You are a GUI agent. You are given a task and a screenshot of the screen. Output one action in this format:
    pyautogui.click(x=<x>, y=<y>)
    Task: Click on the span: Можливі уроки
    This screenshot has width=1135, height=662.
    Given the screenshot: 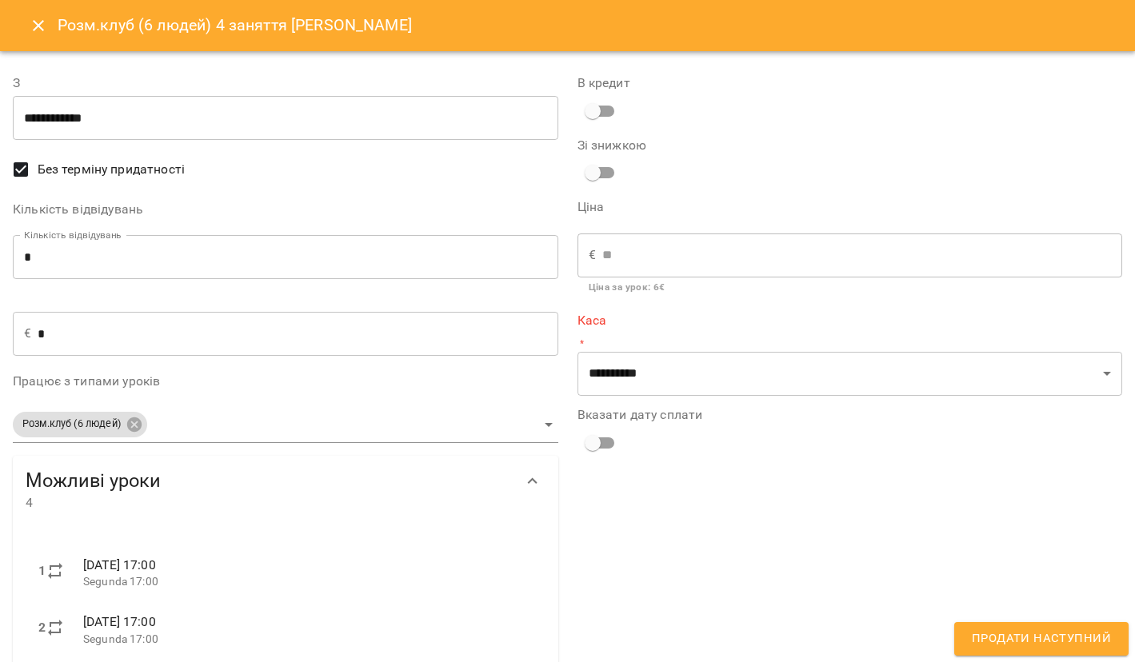 What is the action you would take?
    pyautogui.click(x=269, y=481)
    